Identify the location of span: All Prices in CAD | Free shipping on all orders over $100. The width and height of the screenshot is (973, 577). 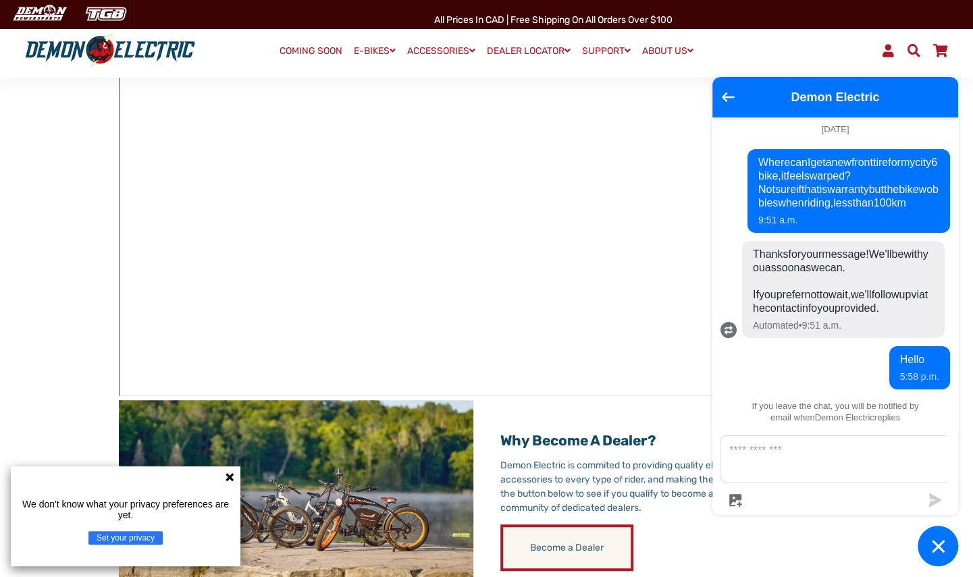
(553, 20).